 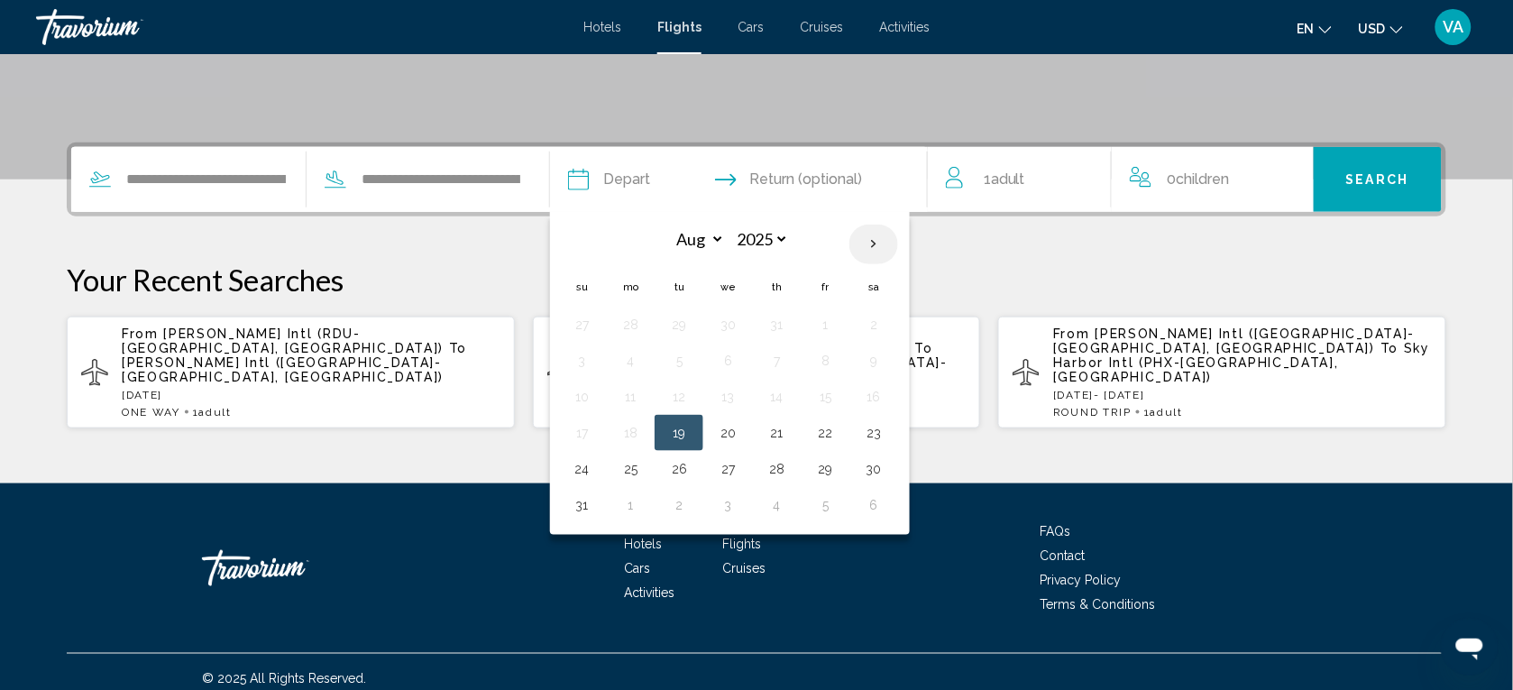 What do you see at coordinates (728, 433) in the screenshot?
I see `button: Day 20` at bounding box center [728, 433].